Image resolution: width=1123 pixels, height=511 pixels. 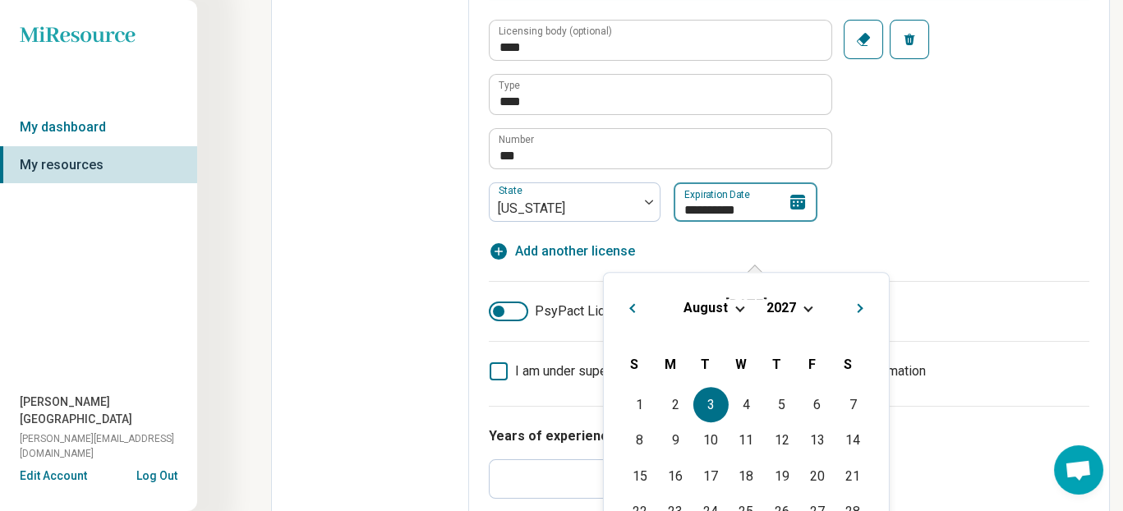 What do you see at coordinates (705, 307) in the screenshot?
I see `span: August` at bounding box center [705, 307].